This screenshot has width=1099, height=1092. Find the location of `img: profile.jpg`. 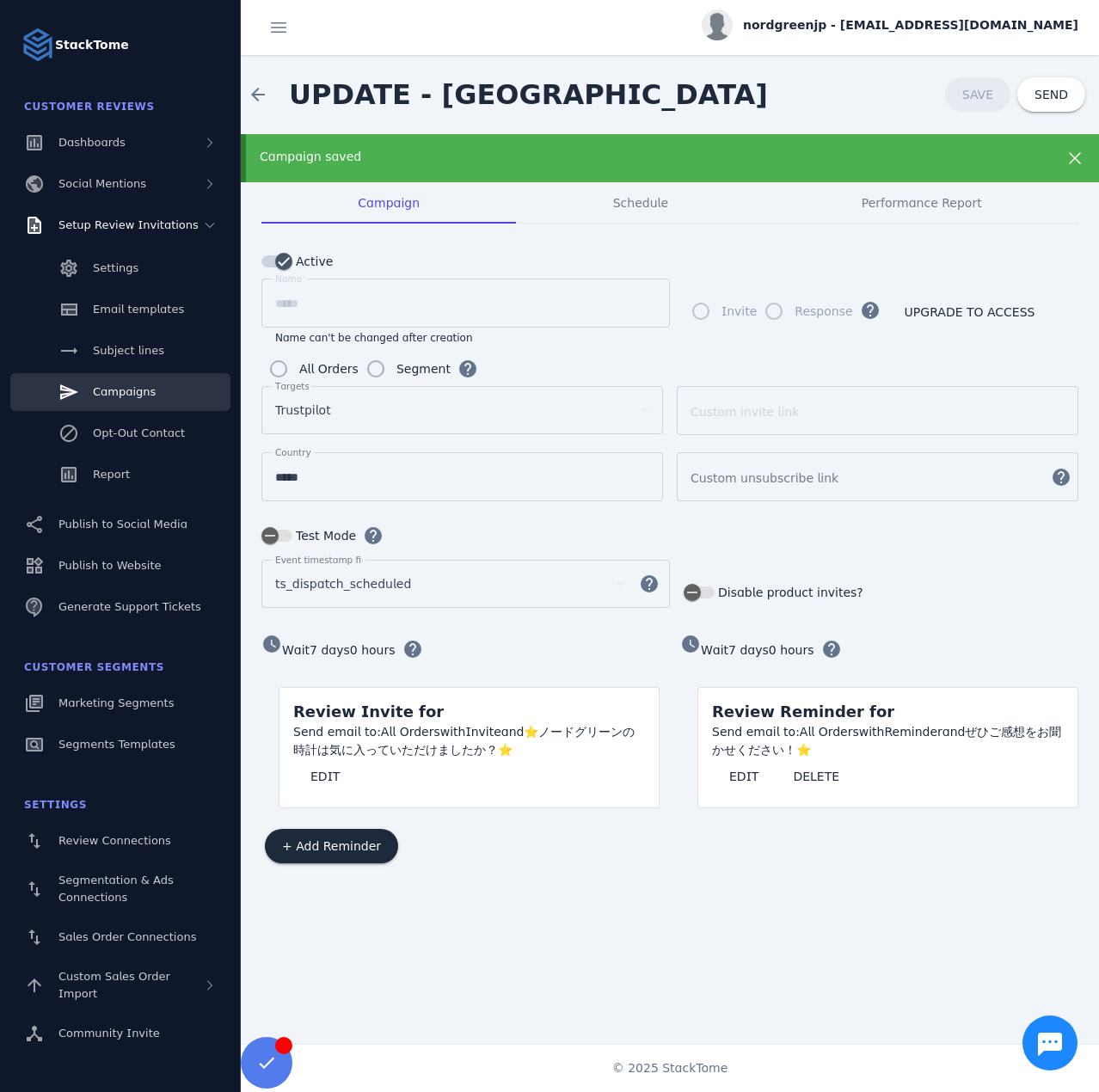

img: profile.jpg is located at coordinates (717, 25).